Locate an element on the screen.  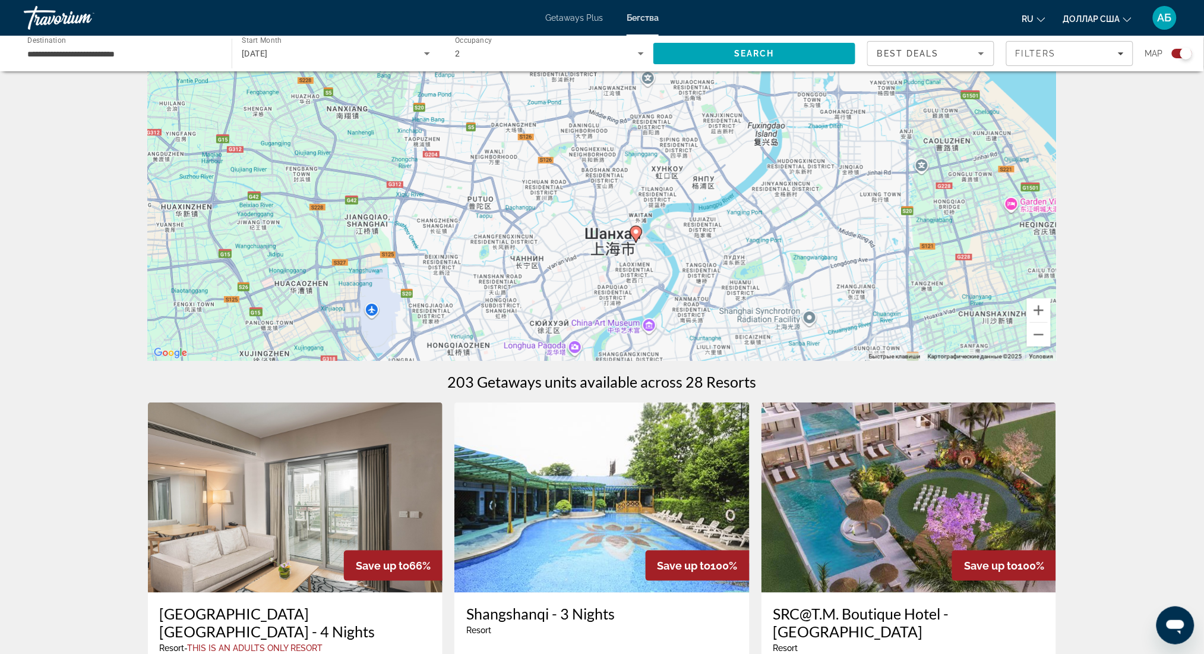
h3: Shangshanqi - 3 Nights is located at coordinates (602, 613).